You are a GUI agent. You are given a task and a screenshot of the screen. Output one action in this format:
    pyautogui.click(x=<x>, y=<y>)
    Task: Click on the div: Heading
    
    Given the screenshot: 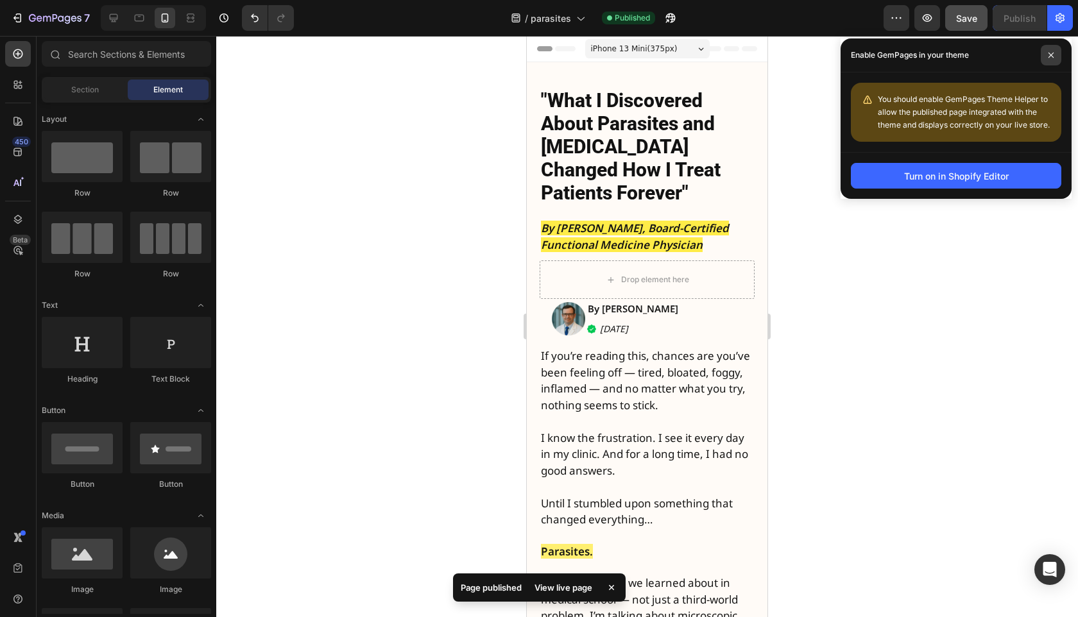 What is the action you would take?
    pyautogui.click(x=82, y=379)
    